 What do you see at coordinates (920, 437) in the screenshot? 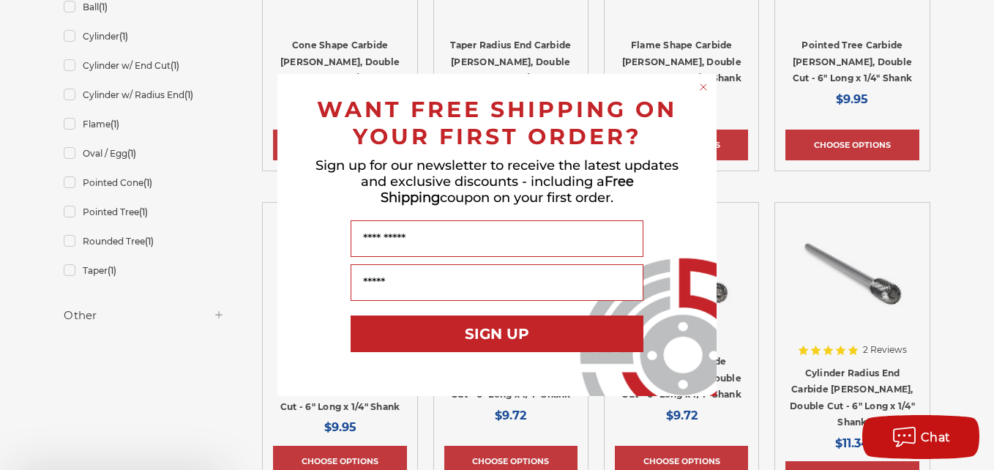
I see `button: Chat` at bounding box center [920, 437].